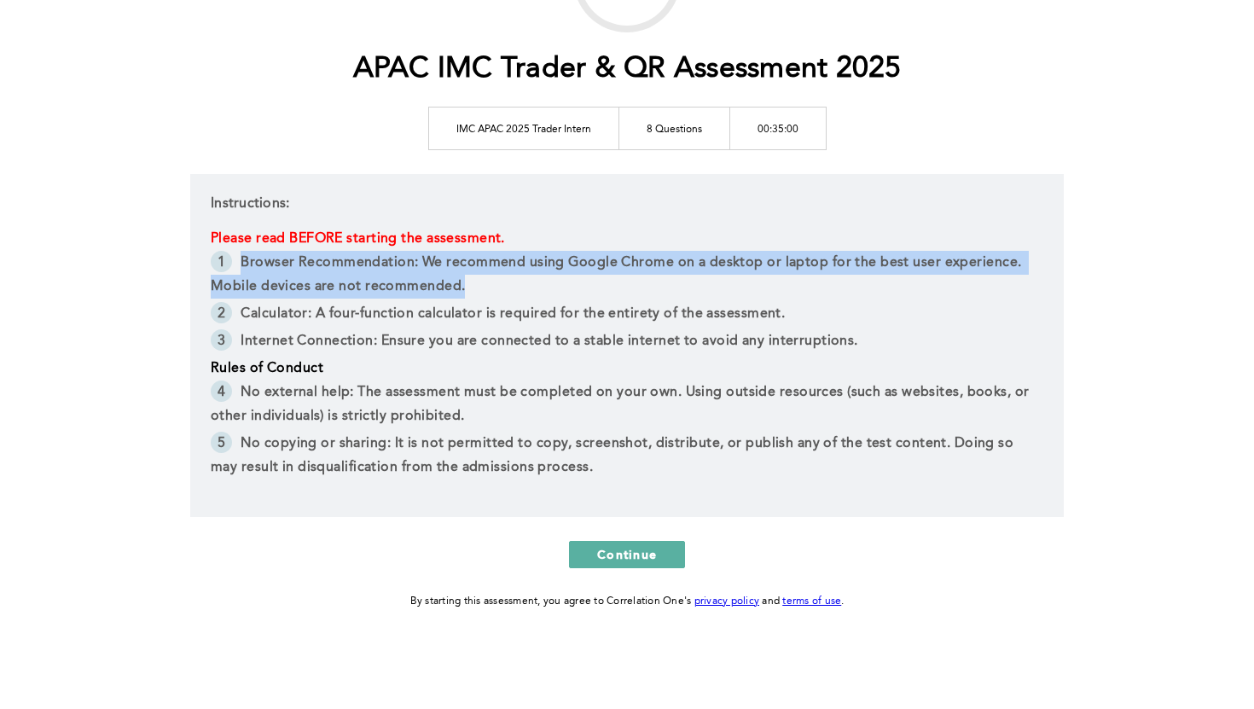 The width and height of the screenshot is (1254, 709). What do you see at coordinates (523, 128) in the screenshot?
I see `td: IMC APAC 2025 Trader Intern` at bounding box center [523, 128].